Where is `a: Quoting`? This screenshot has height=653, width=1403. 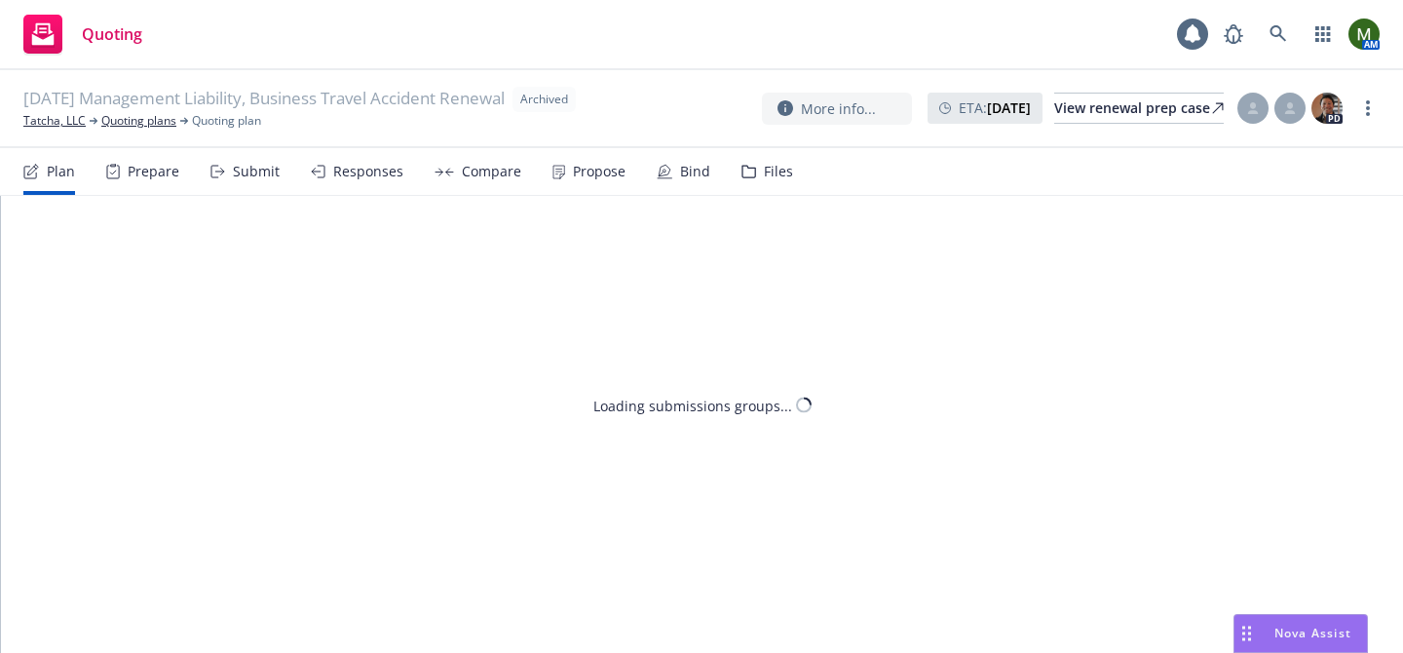 a: Quoting is located at coordinates (83, 34).